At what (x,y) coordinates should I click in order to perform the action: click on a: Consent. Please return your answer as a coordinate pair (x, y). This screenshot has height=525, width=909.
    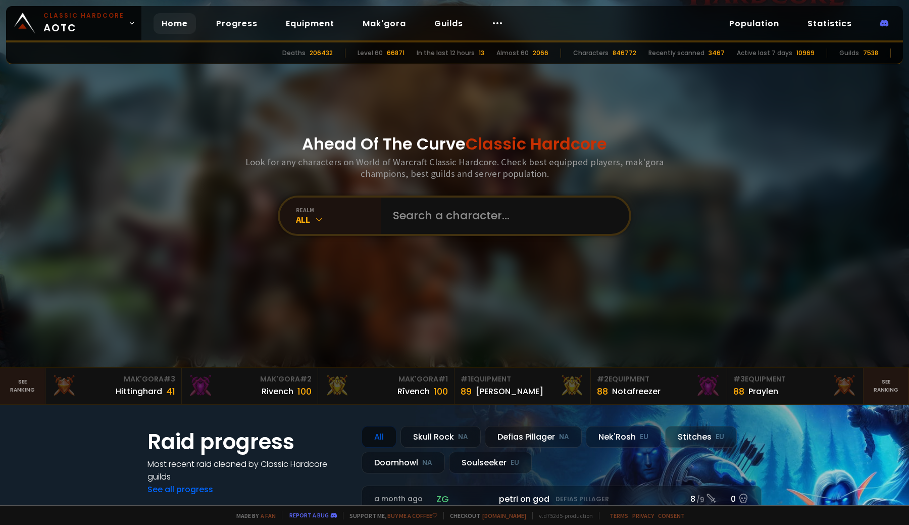
    Looking at the image, I should click on (671, 515).